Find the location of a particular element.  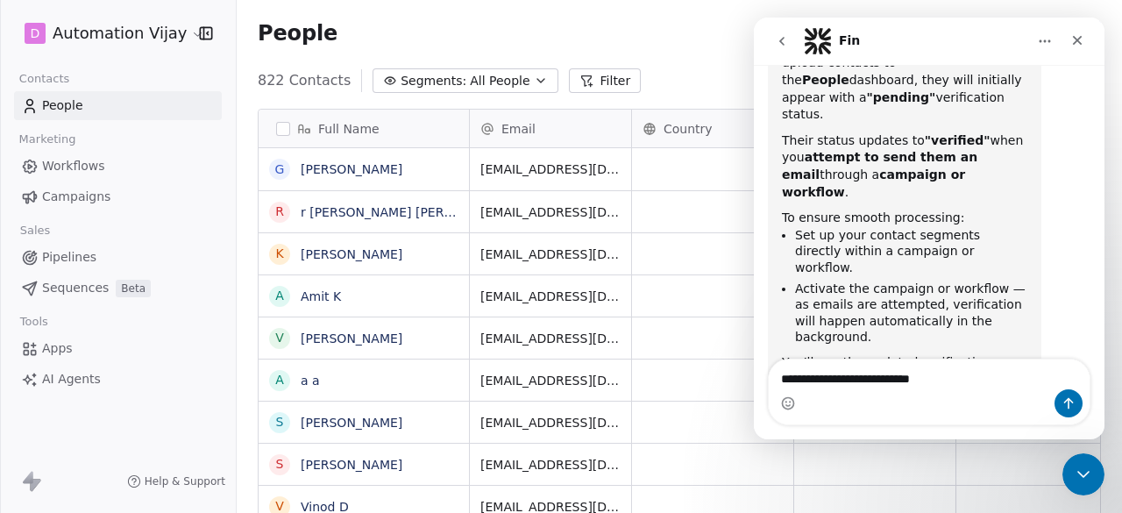

button: Filter is located at coordinates (605, 81).